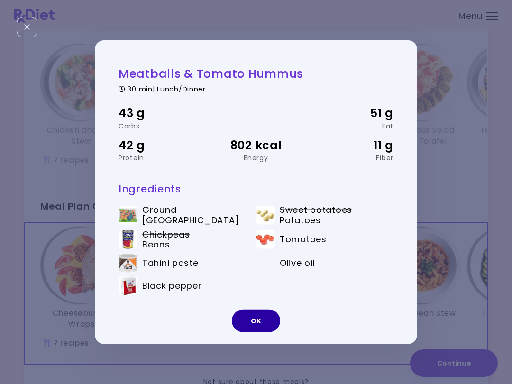 This screenshot has width=512, height=384. Describe the element at coordinates (256, 88) in the screenshot. I see `div: 30 min | Lunch/Dinner` at that location.